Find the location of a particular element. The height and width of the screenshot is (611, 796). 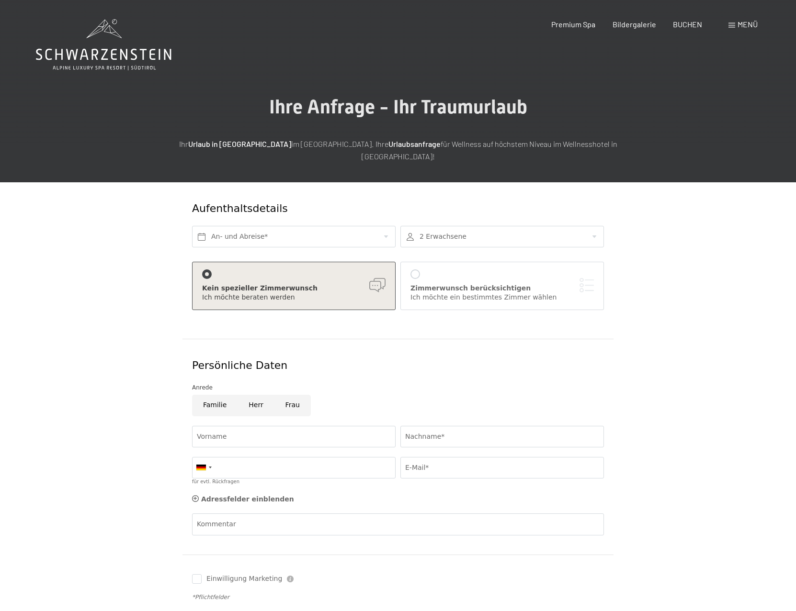

label: für evtl. Rückfragen is located at coordinates (215, 482).